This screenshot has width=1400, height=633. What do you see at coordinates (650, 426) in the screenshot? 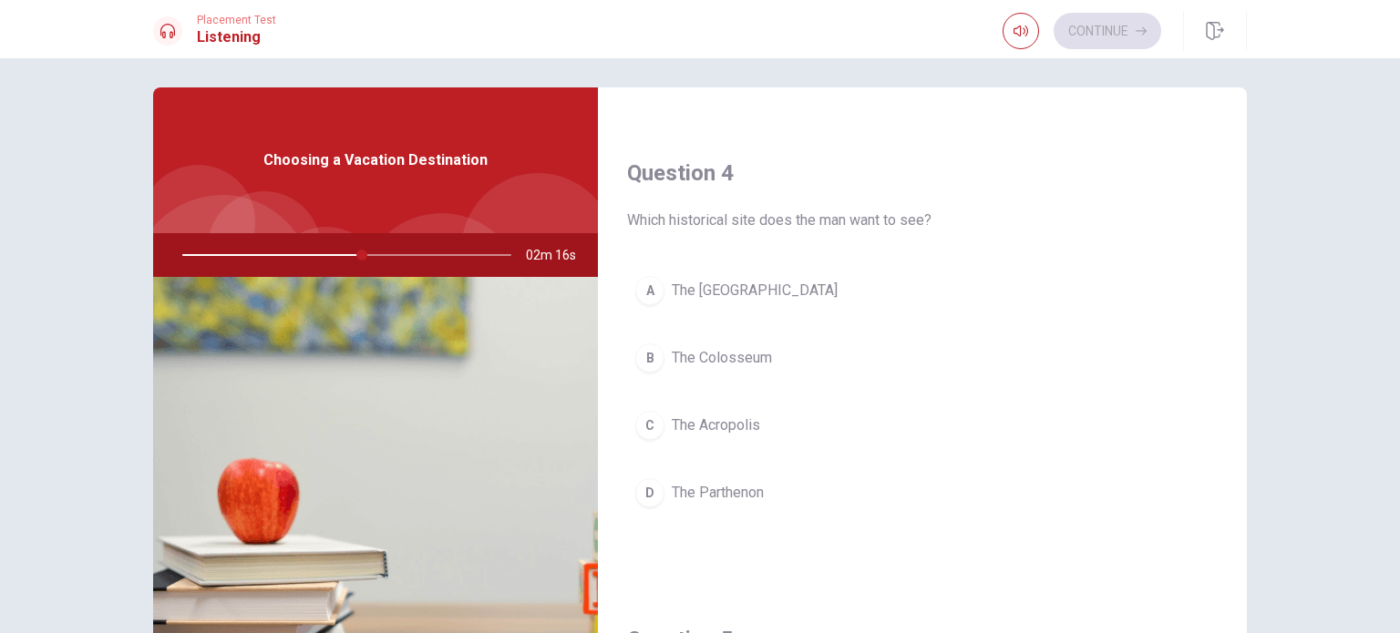
I see `div: C` at bounding box center [650, 426].